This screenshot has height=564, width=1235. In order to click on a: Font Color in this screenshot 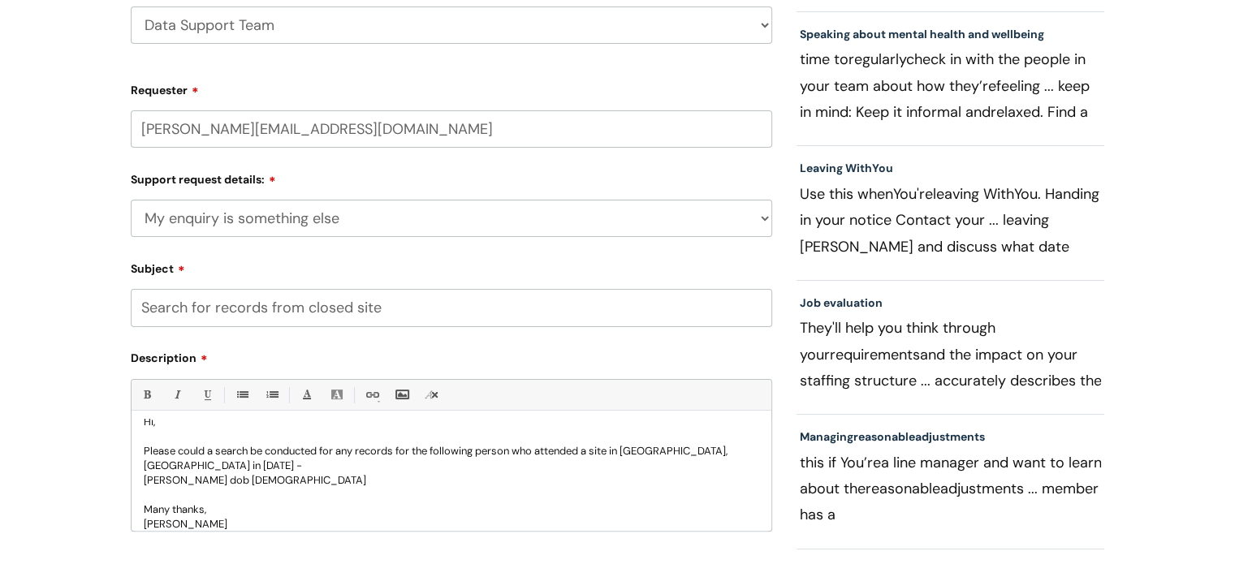, I will do `click(306, 395)`.